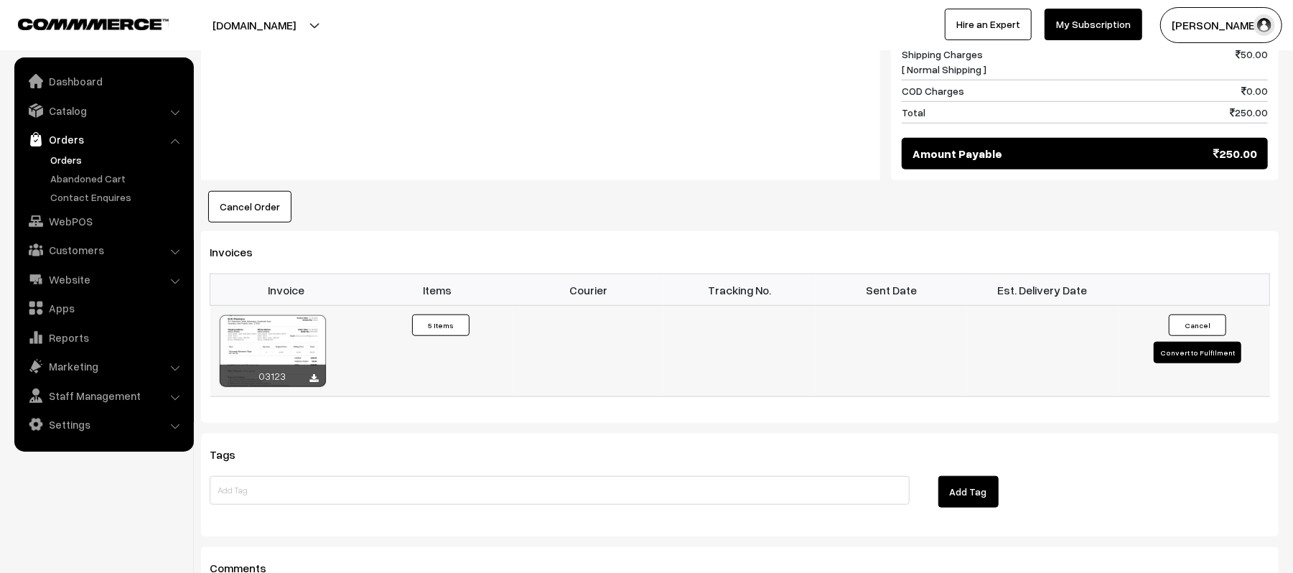 This screenshot has height=573, width=1293. What do you see at coordinates (1264, 25) in the screenshot?
I see `img: user` at bounding box center [1264, 25].